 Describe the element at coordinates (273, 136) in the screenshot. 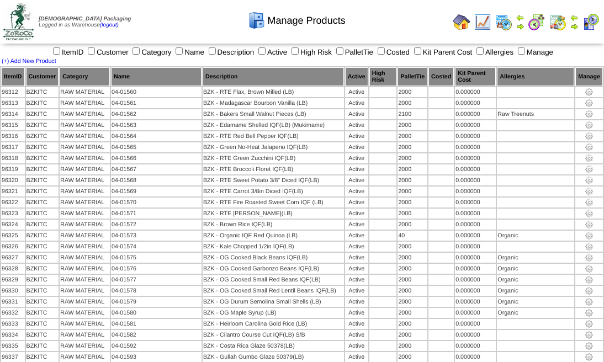

I see `td: BZK - RTE Red Bell Pepper IQF(LB)` at that location.